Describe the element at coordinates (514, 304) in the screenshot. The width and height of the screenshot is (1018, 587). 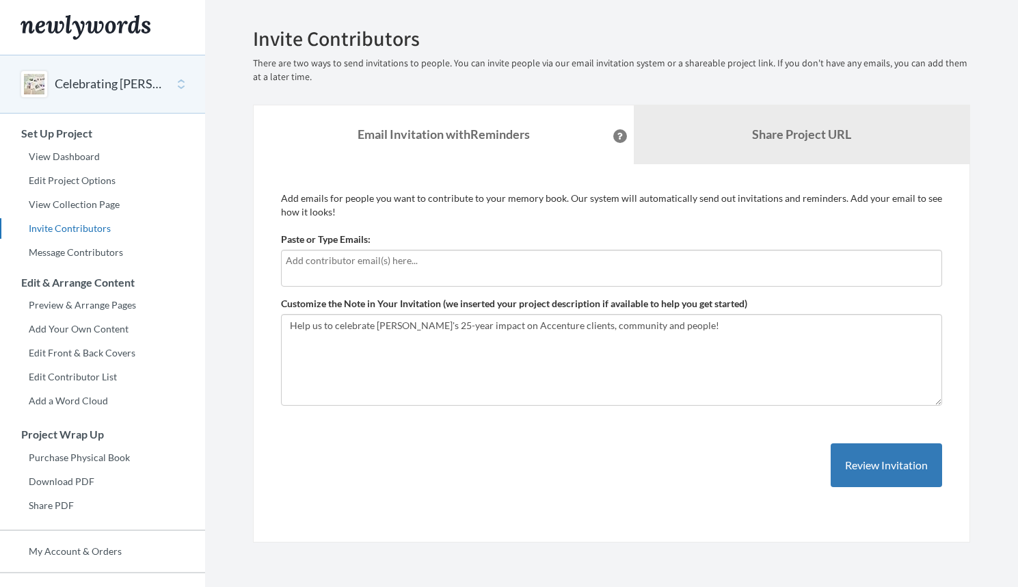
I see `label: Customize the Note in Your Invitation (we inserted your project description if available to help ...` at that location.